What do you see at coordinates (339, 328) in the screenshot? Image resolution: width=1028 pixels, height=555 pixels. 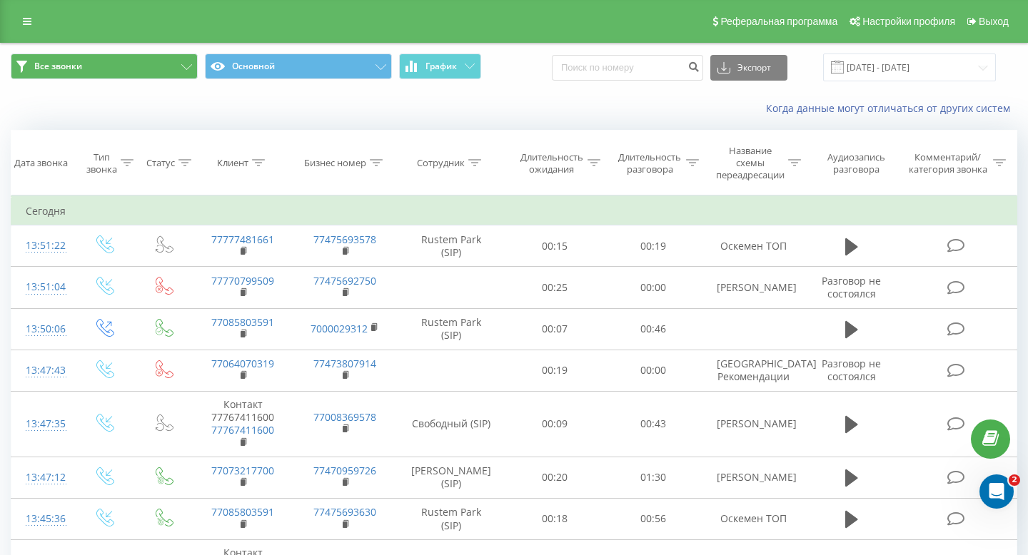 I see `a: 7000029312` at bounding box center [339, 328].